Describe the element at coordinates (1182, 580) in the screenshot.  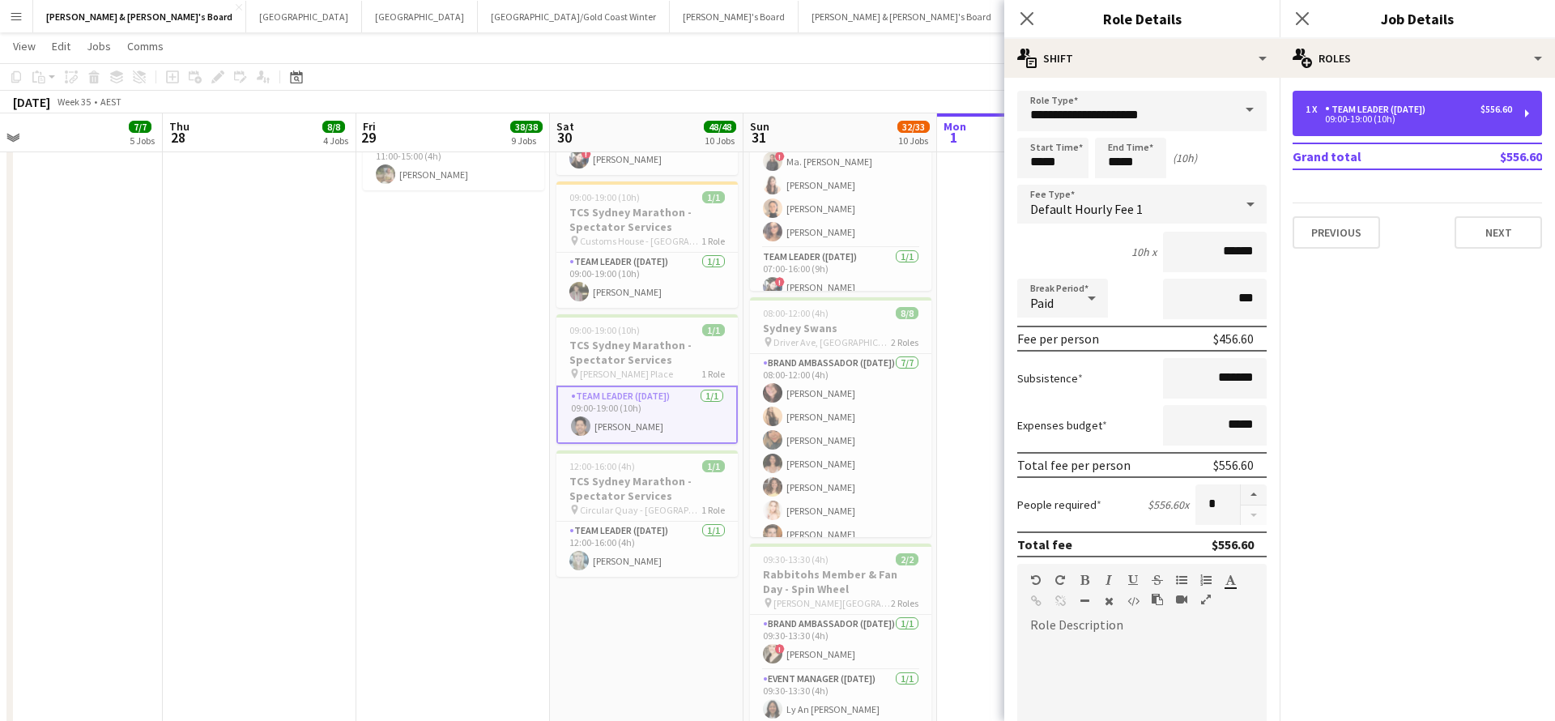
I see `button: Unordered List` at that location.